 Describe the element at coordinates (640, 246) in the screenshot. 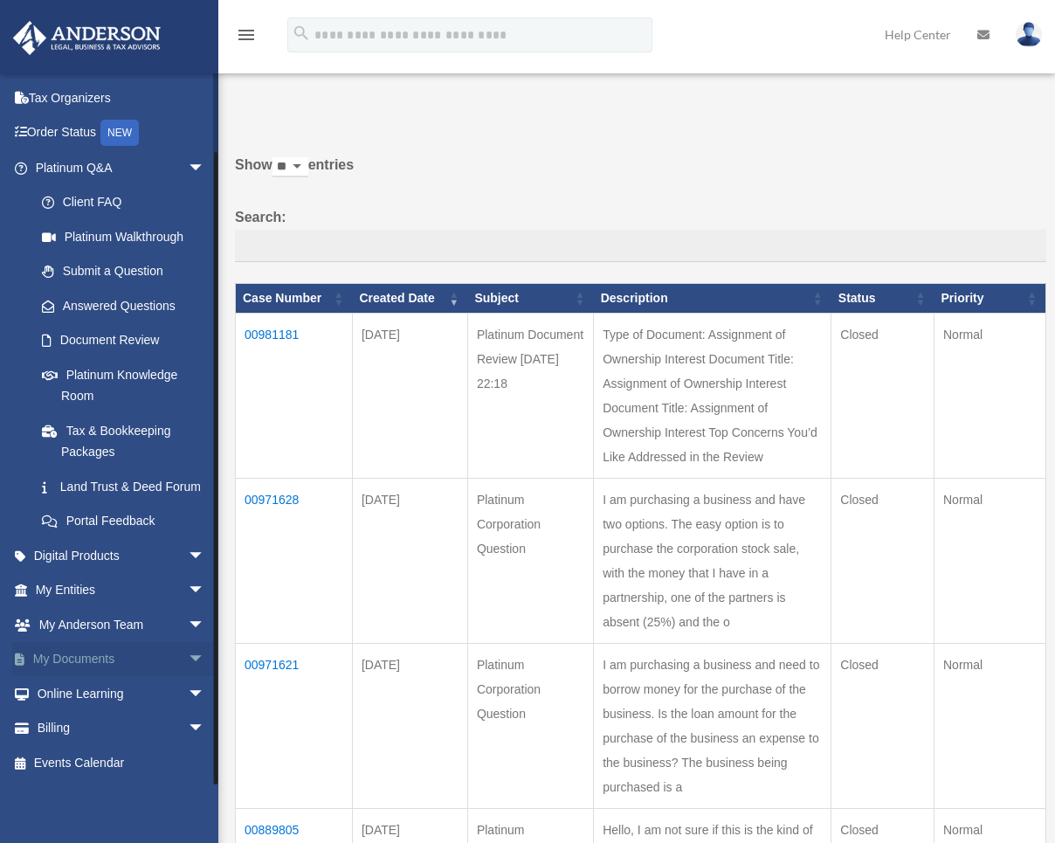

I see `input: Search:` at that location.